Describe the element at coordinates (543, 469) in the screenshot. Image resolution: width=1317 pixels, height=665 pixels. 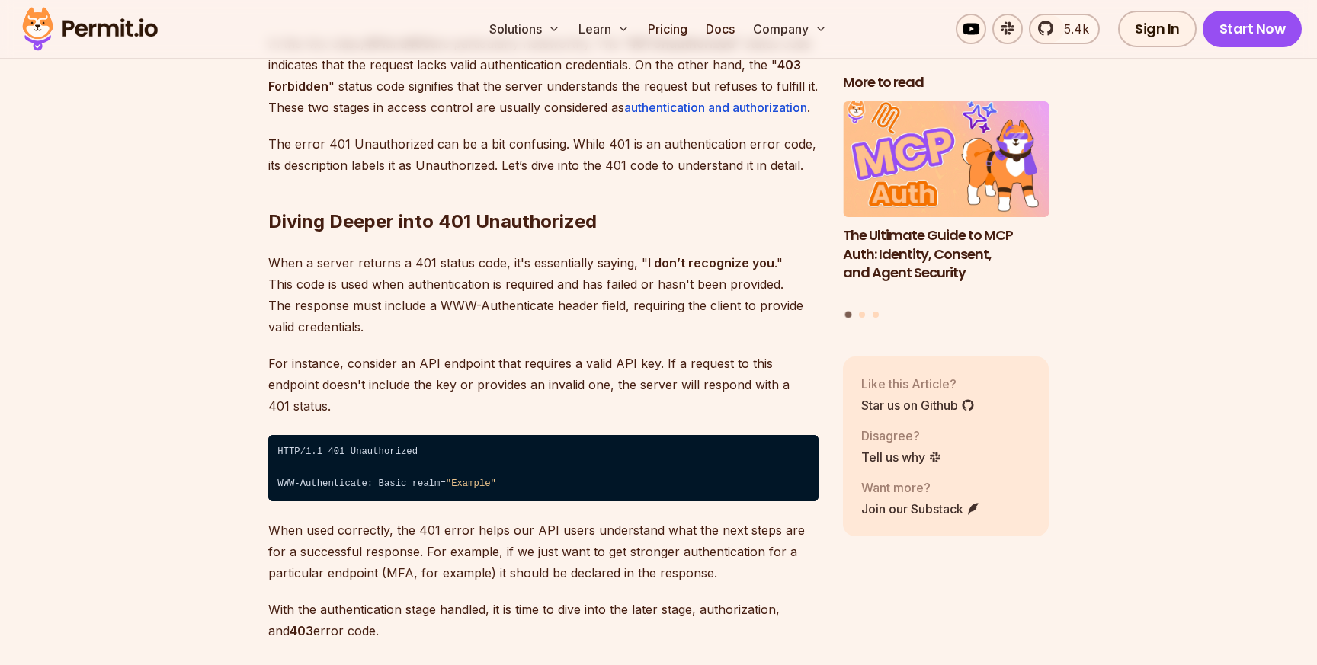
I see `code: HTTP/1.1 401 Unauthorized ⁠ WWW-Authenticate: Basic realm=` at that location.